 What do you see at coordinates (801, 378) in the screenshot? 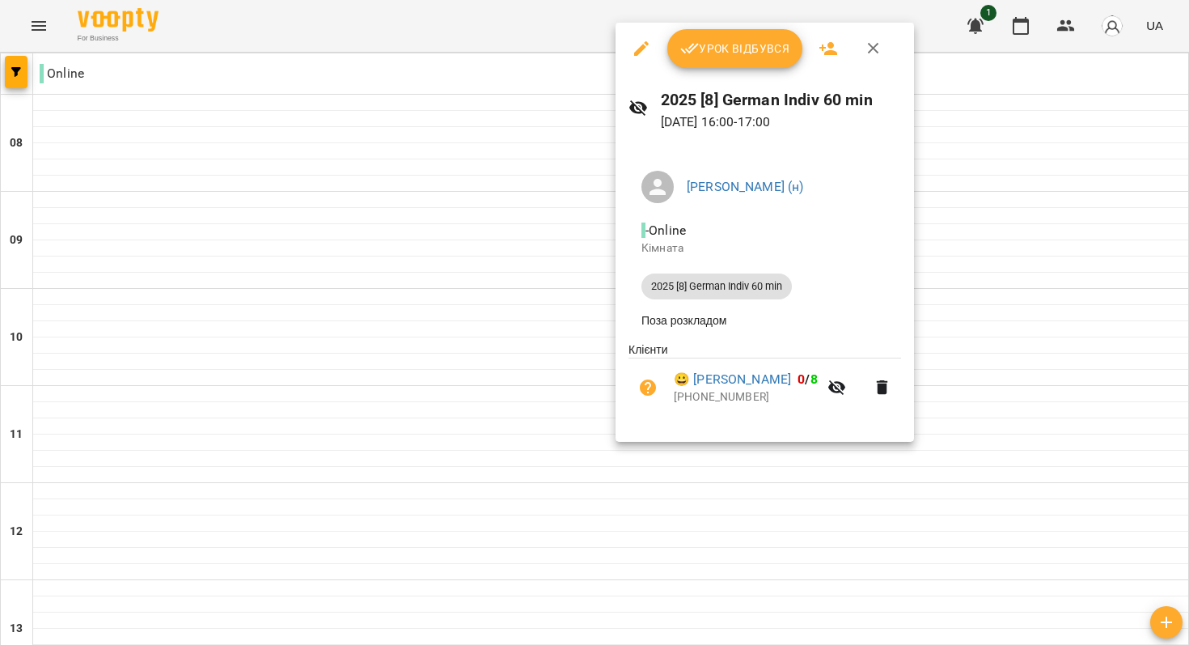
I see `span: 0` at bounding box center [801, 378].